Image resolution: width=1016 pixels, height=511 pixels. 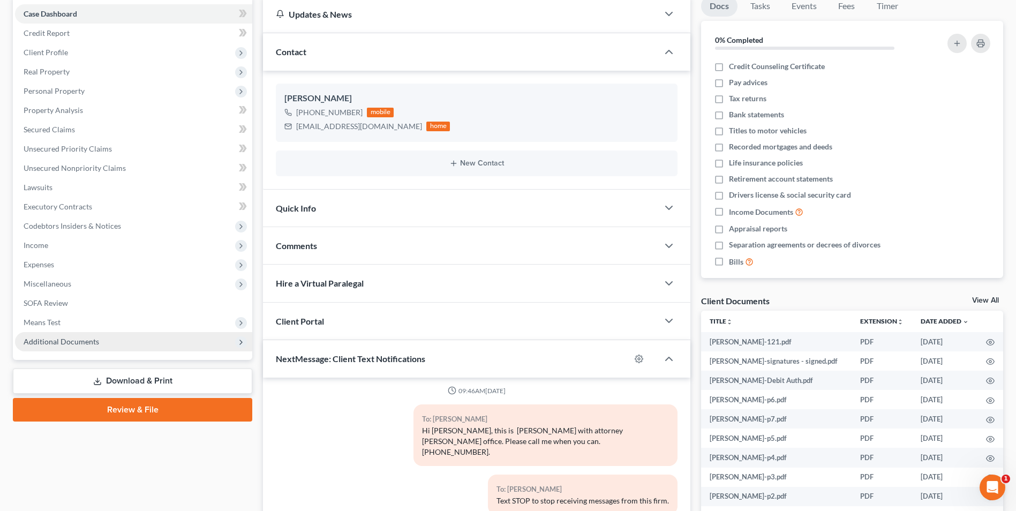 I want to click on div: Text STOP to stop receiving messages from this firm., so click(x=583, y=501).